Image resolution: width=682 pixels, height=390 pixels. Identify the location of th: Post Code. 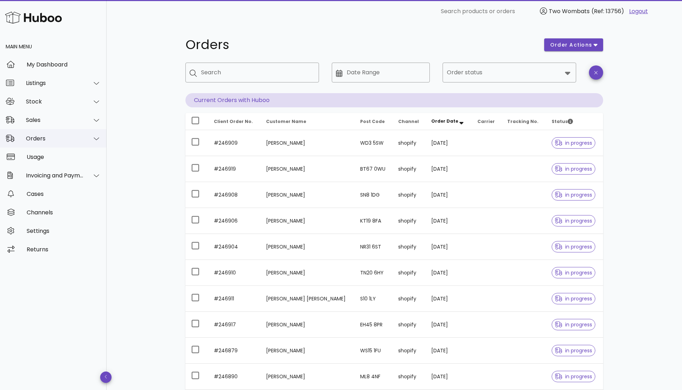
(373, 122).